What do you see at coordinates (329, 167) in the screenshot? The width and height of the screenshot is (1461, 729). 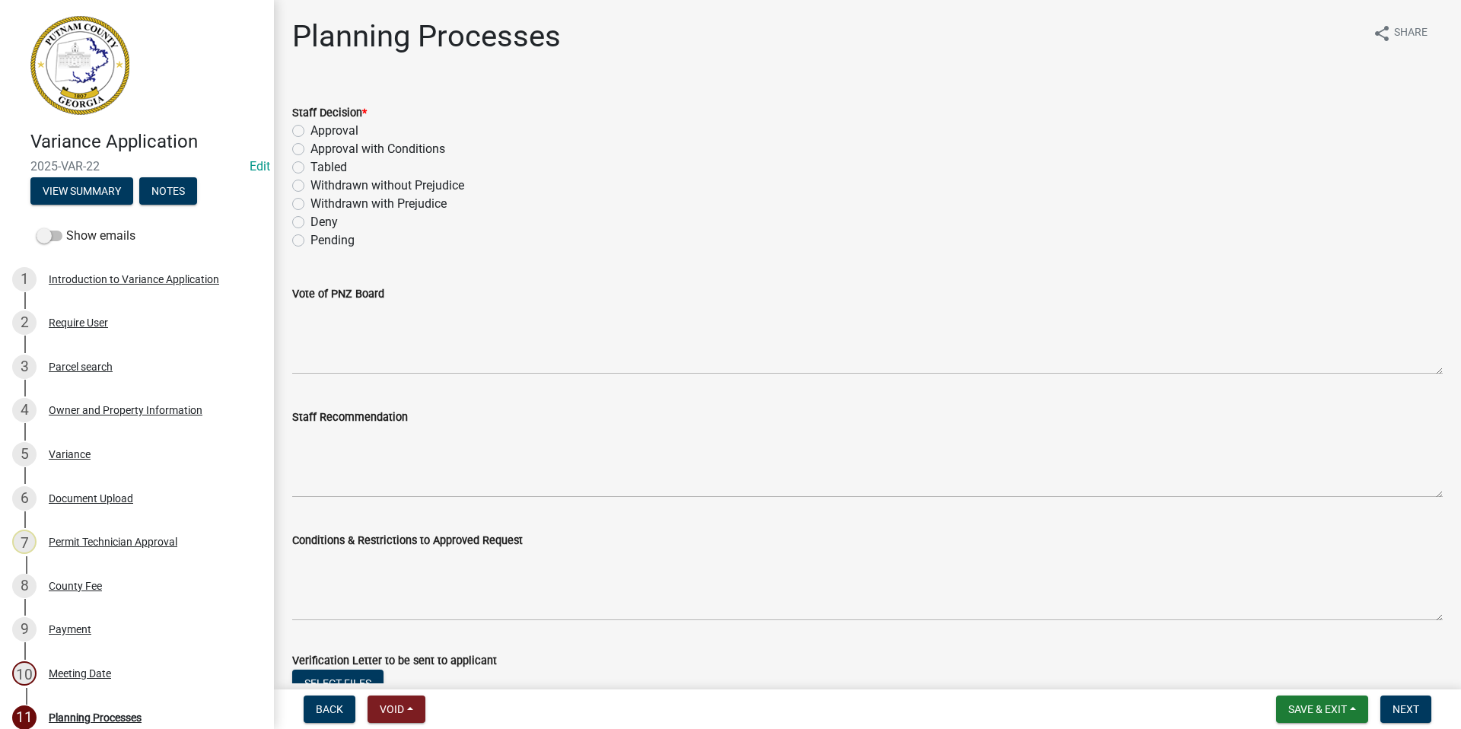 I see `label: Tabled` at bounding box center [329, 167].